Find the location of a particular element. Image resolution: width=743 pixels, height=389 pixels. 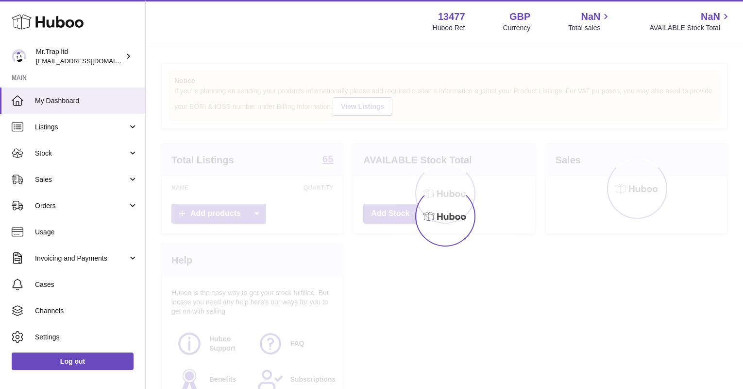

span: Cases is located at coordinates (86, 284).